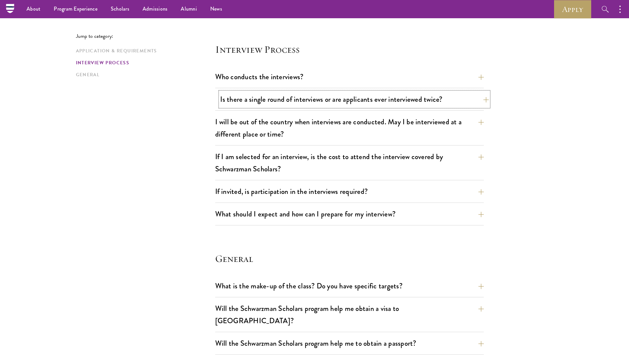  I want to click on button: If invited, is participation in the interviews required?, so click(349, 191).